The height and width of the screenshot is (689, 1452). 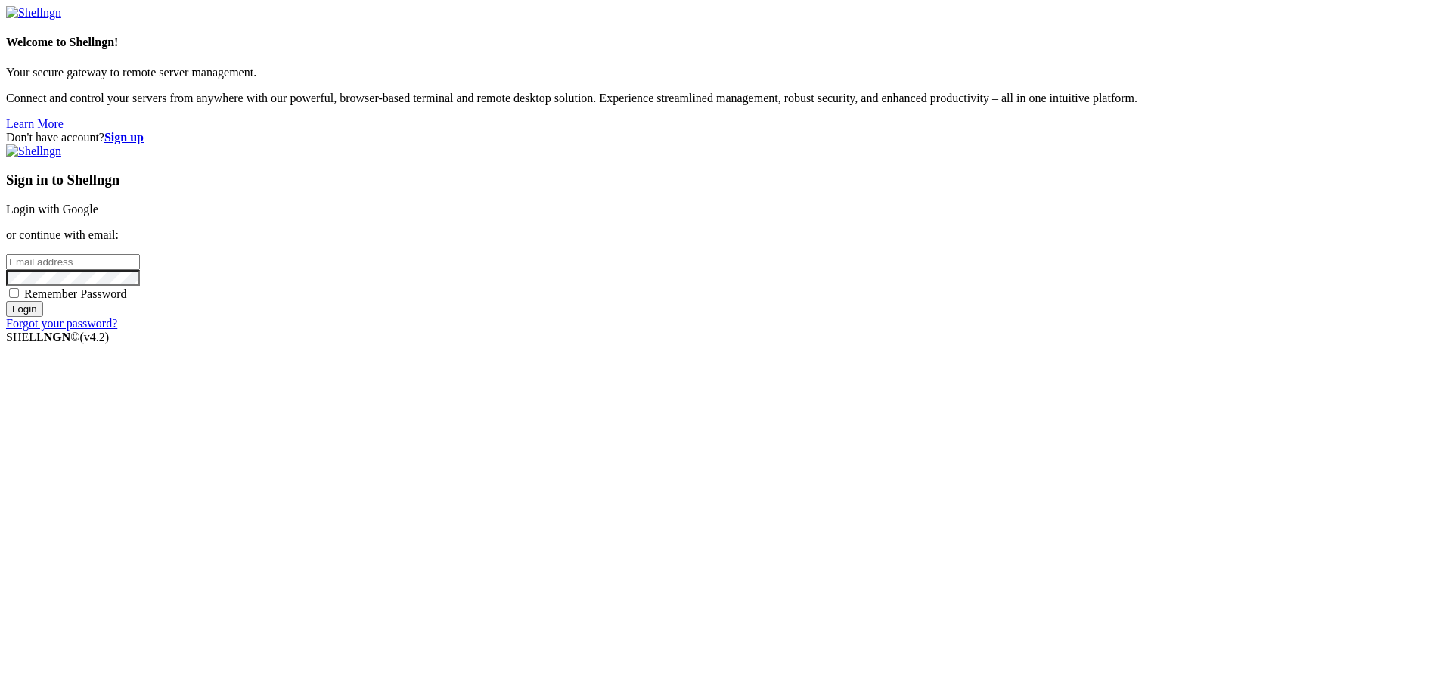 I want to click on input: Login, so click(x=24, y=309).